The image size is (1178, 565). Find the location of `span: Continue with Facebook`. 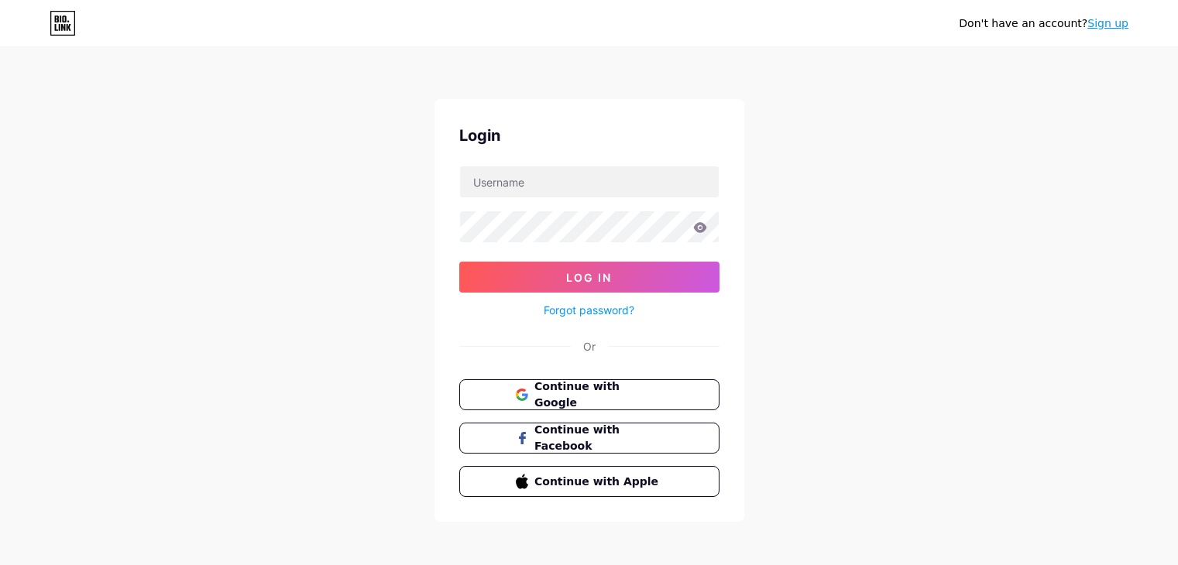

span: Continue with Facebook is located at coordinates (598, 438).